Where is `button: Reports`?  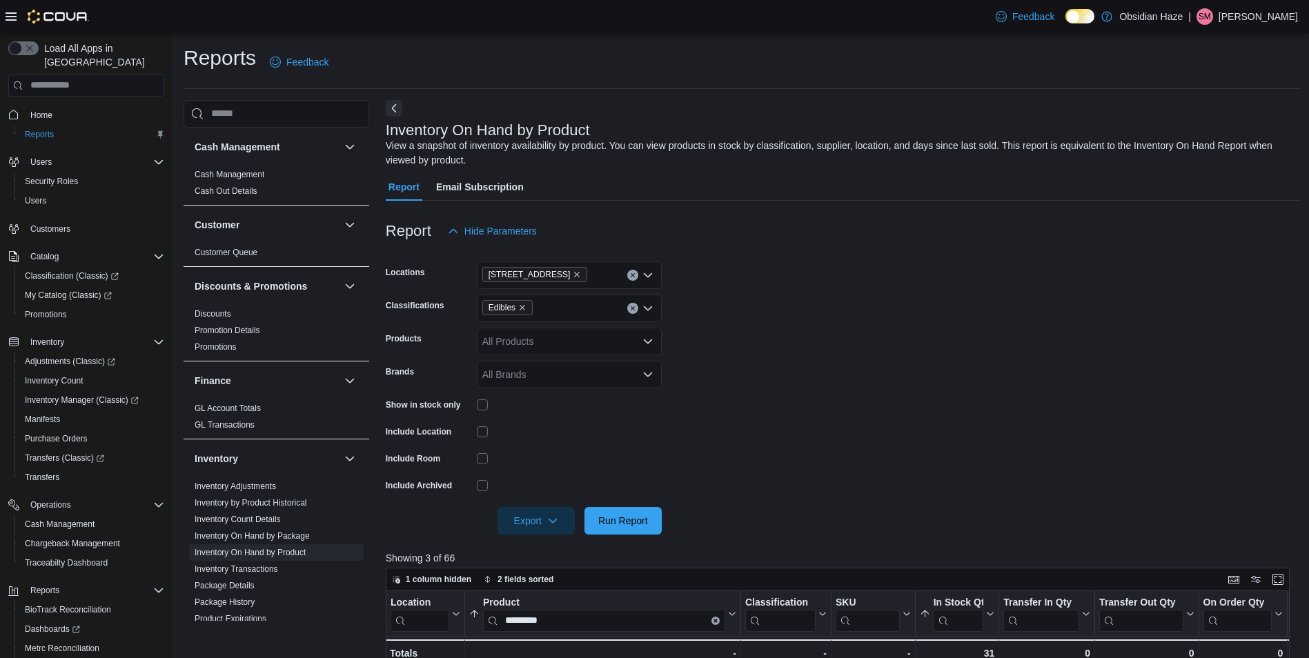
button: Reports is located at coordinates (92, 135).